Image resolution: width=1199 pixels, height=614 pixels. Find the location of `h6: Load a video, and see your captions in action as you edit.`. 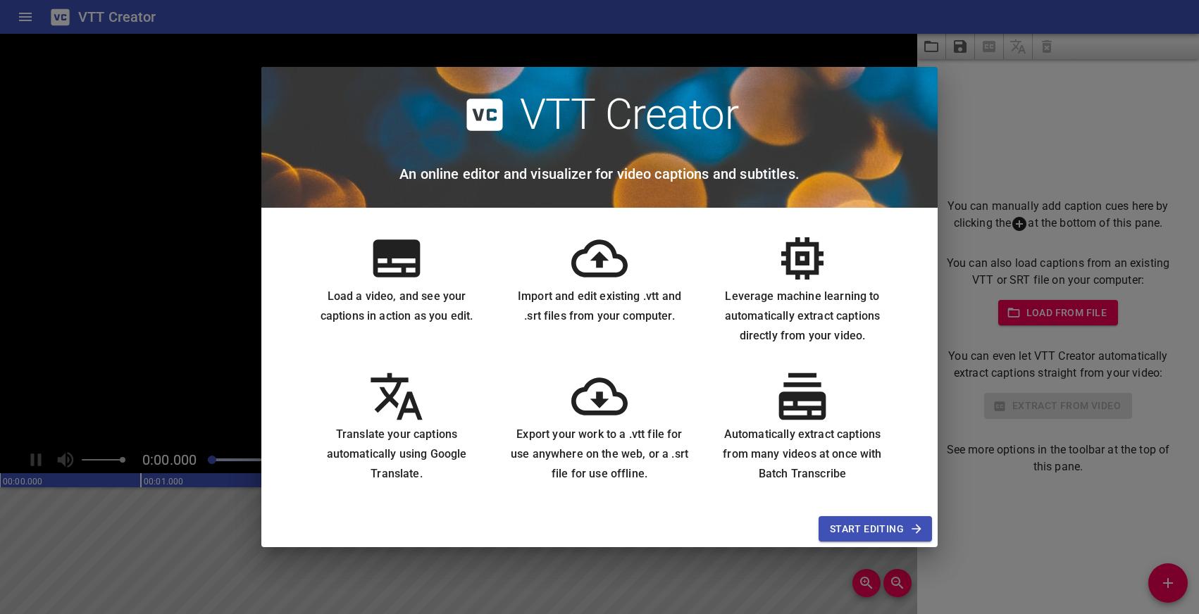

h6: Load a video, and see your captions in action as you edit. is located at coordinates (397, 306).